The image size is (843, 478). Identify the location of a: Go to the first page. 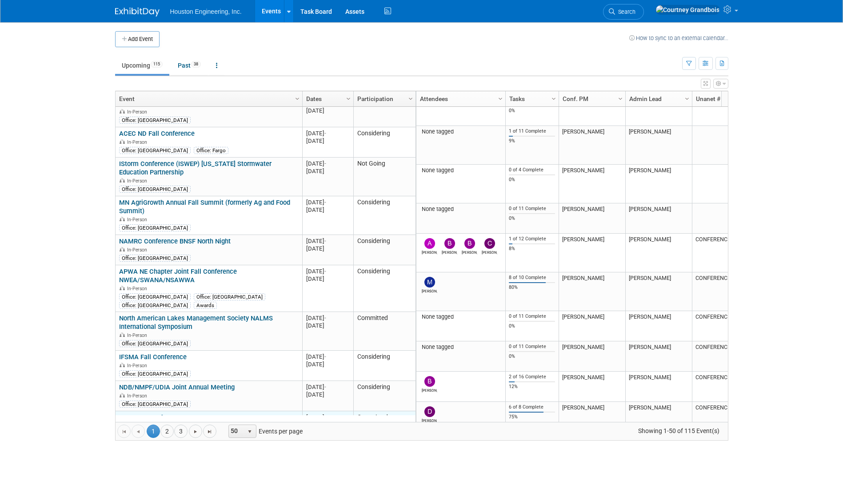
(124, 431).